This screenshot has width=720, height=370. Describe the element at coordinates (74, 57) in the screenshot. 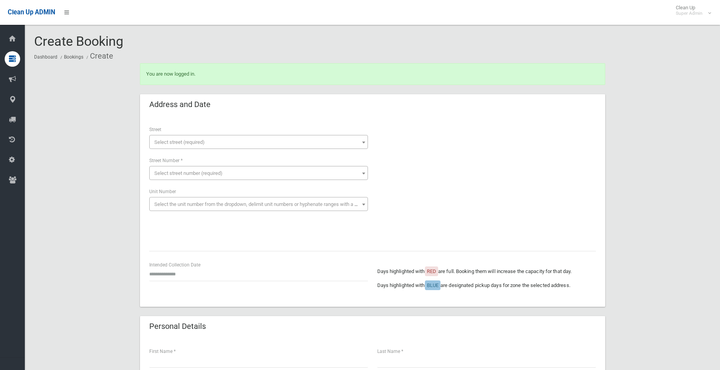

I see `a: Bookings` at that location.